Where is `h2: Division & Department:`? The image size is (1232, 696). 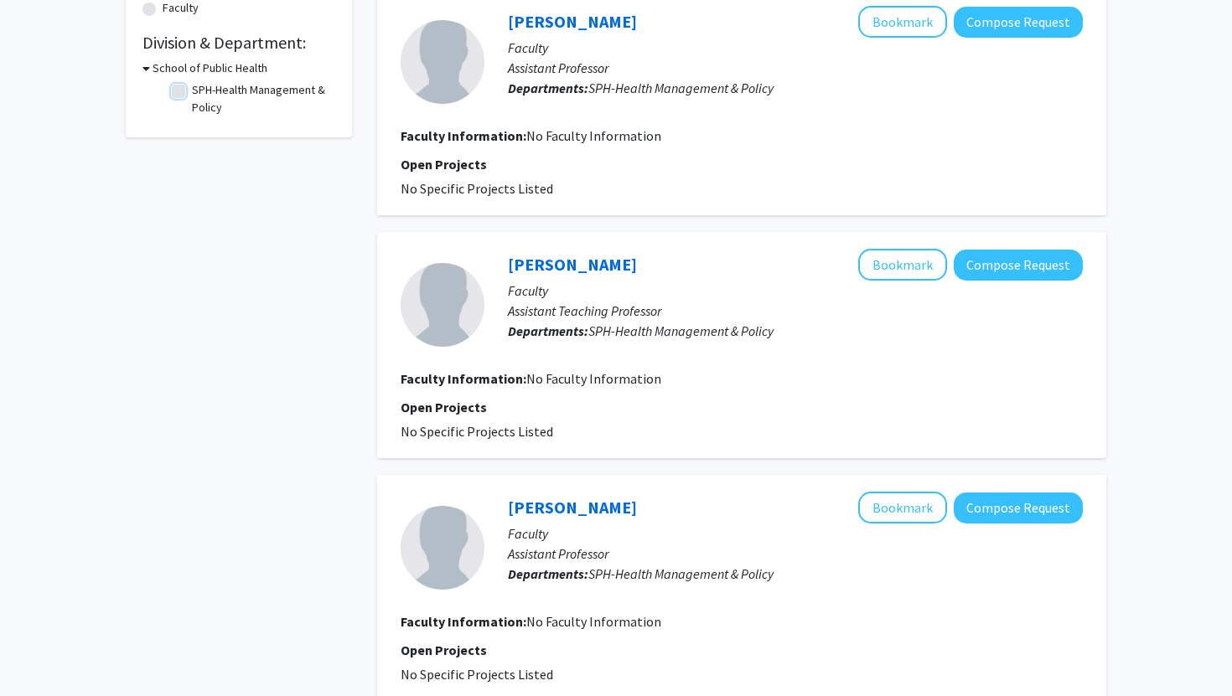 h2: Division & Department: is located at coordinates (239, 43).